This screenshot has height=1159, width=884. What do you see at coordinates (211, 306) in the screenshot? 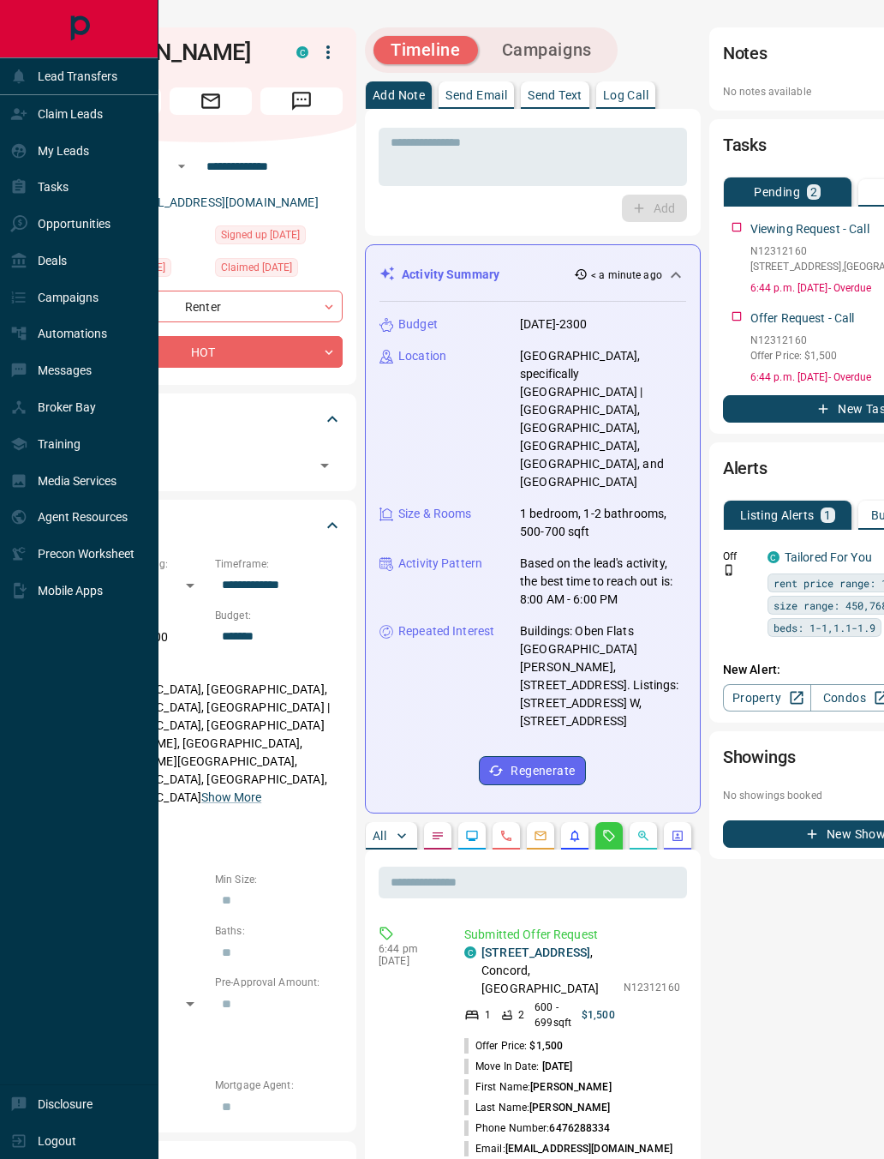
I see `div: Renter` at bounding box center [211, 306].